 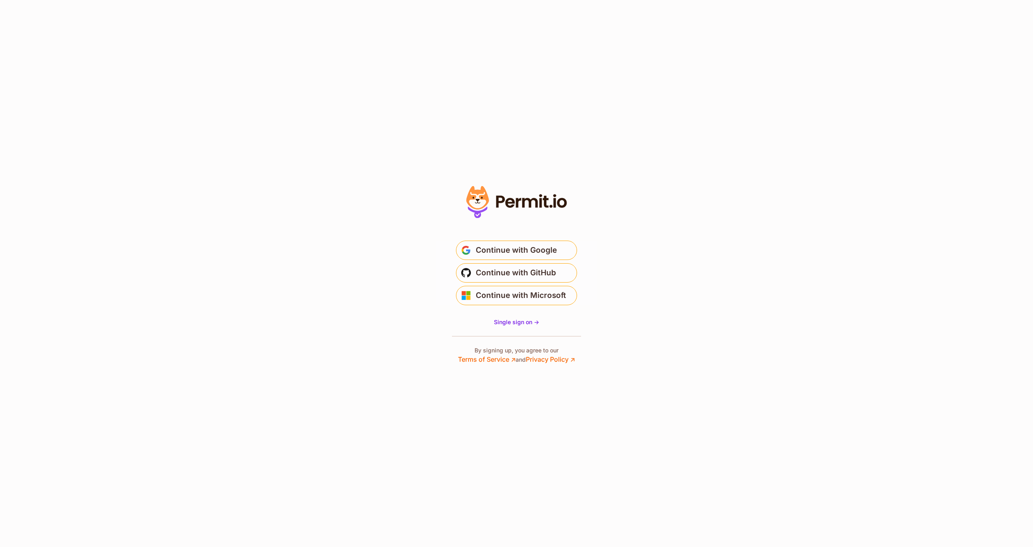 I want to click on span: Continue with GitHub, so click(x=516, y=273).